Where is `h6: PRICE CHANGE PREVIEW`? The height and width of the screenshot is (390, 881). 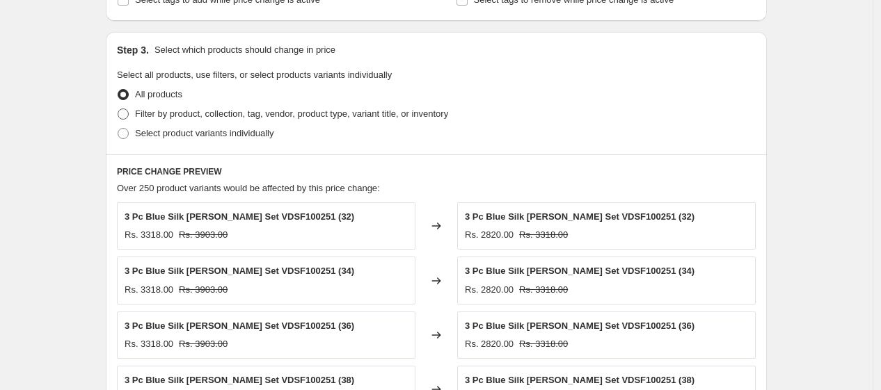 h6: PRICE CHANGE PREVIEW is located at coordinates (436, 172).